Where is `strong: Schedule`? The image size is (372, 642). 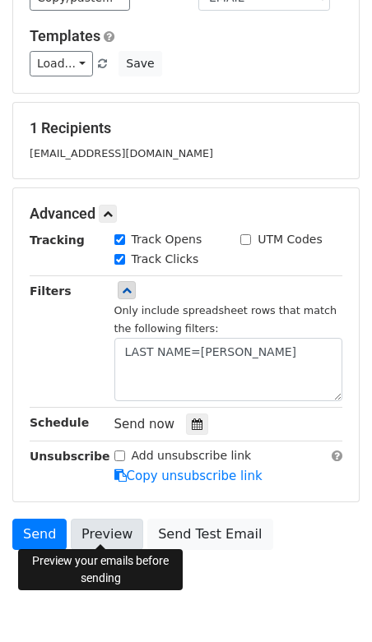 strong: Schedule is located at coordinates (59, 423).